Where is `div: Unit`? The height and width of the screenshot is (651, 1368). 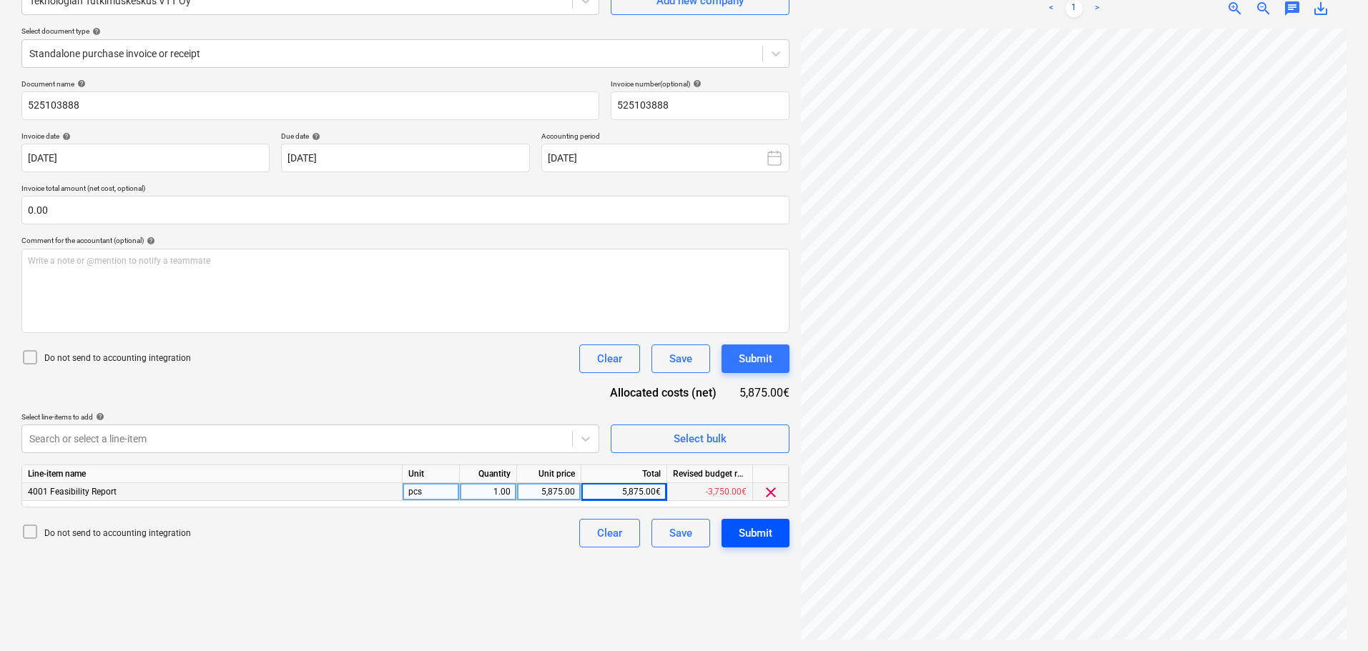 div: Unit is located at coordinates (431, 474).